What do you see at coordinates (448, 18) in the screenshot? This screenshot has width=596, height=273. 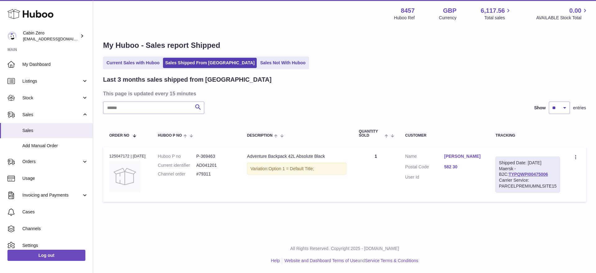 I see `div: Currency` at bounding box center [448, 18].